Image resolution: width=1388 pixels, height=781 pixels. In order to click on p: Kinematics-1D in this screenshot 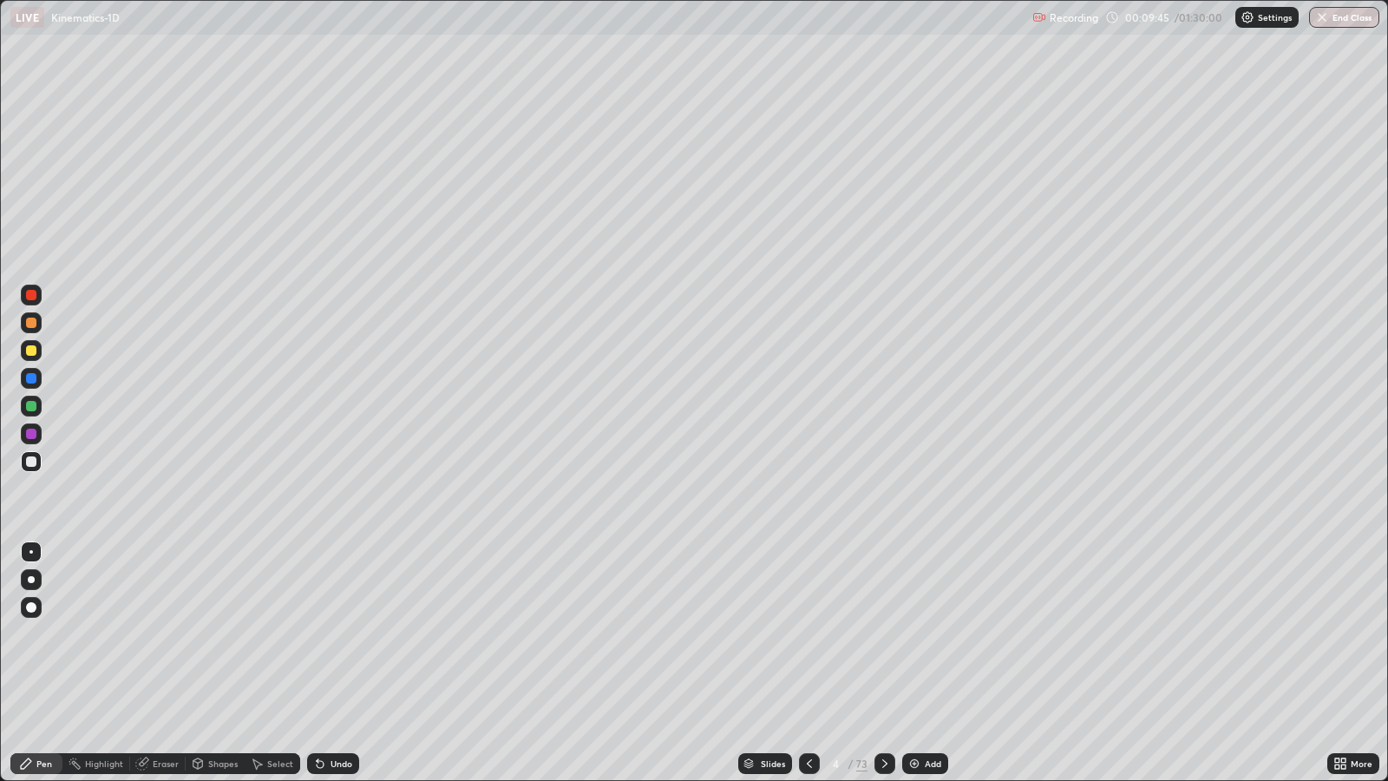, I will do `click(85, 17)`.